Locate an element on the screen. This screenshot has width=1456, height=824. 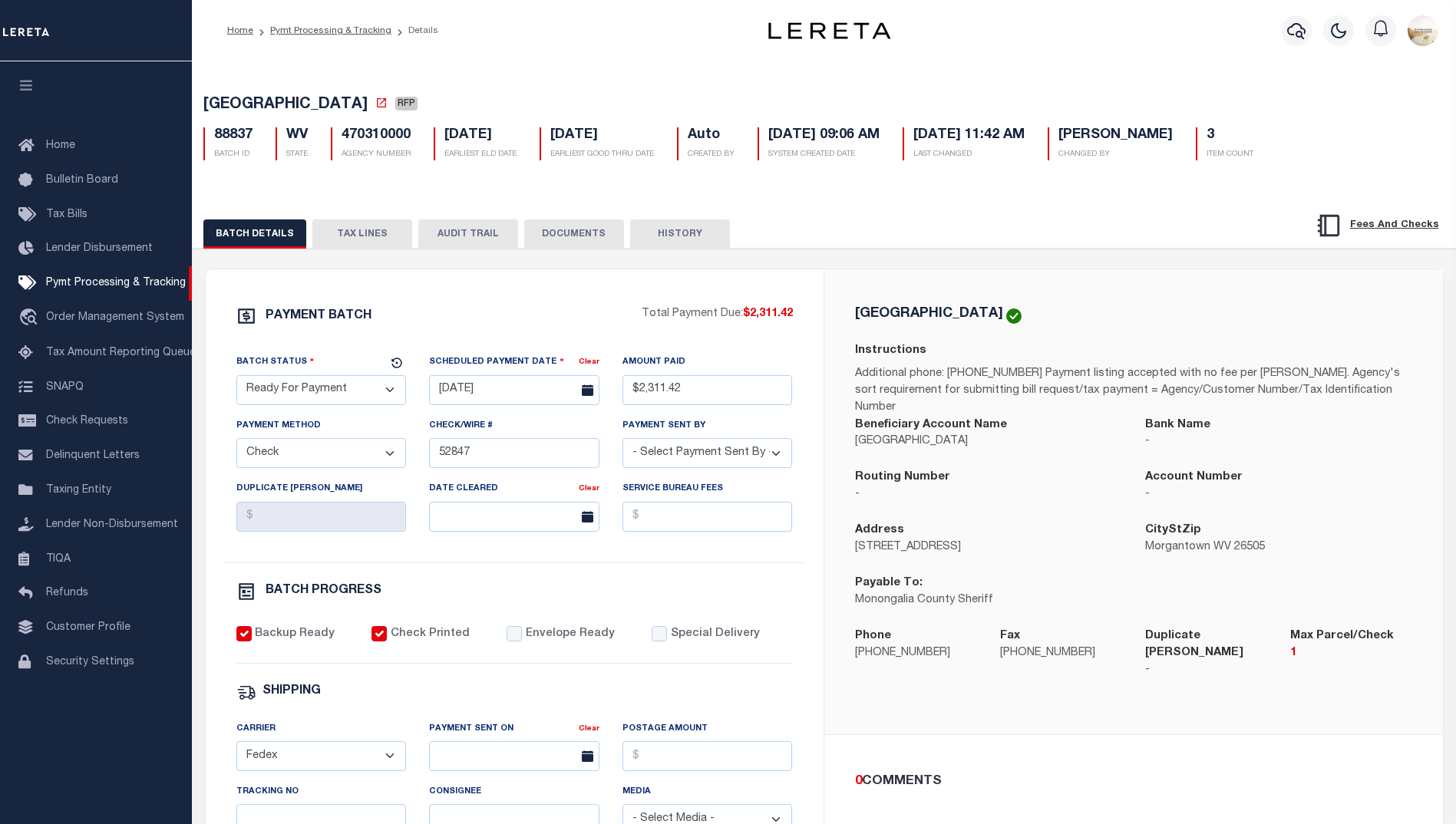
button: DOCUMENTS is located at coordinates (574, 234).